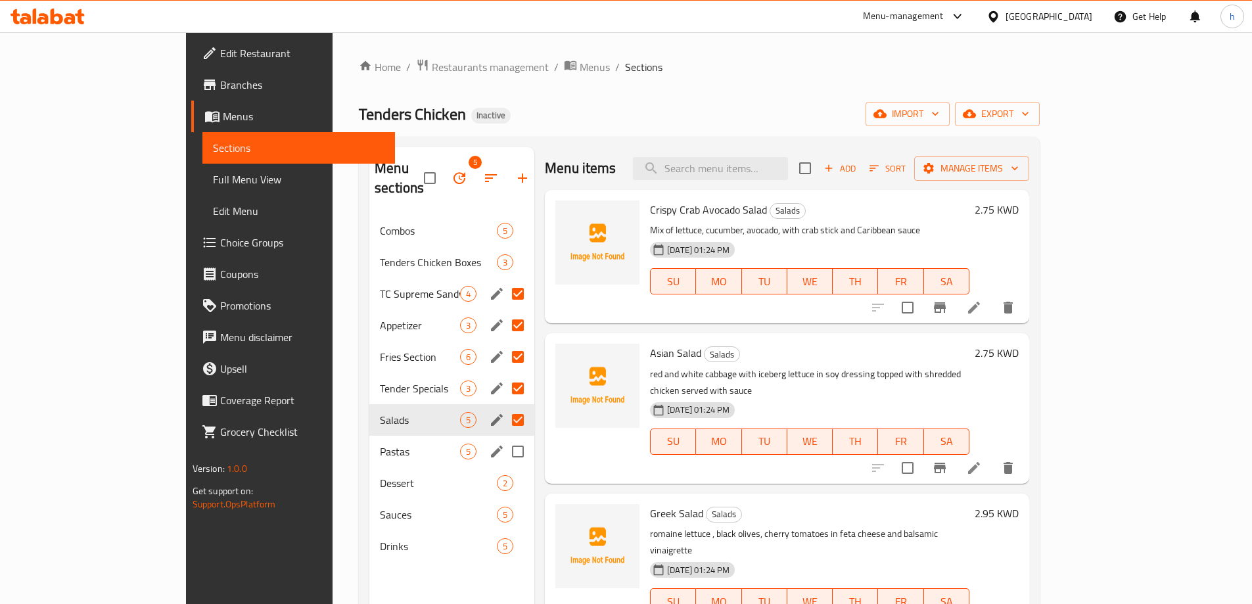 The width and height of the screenshot is (1252, 604). What do you see at coordinates (997, 353) in the screenshot?
I see `h6: 2.75 KWD` at bounding box center [997, 353].